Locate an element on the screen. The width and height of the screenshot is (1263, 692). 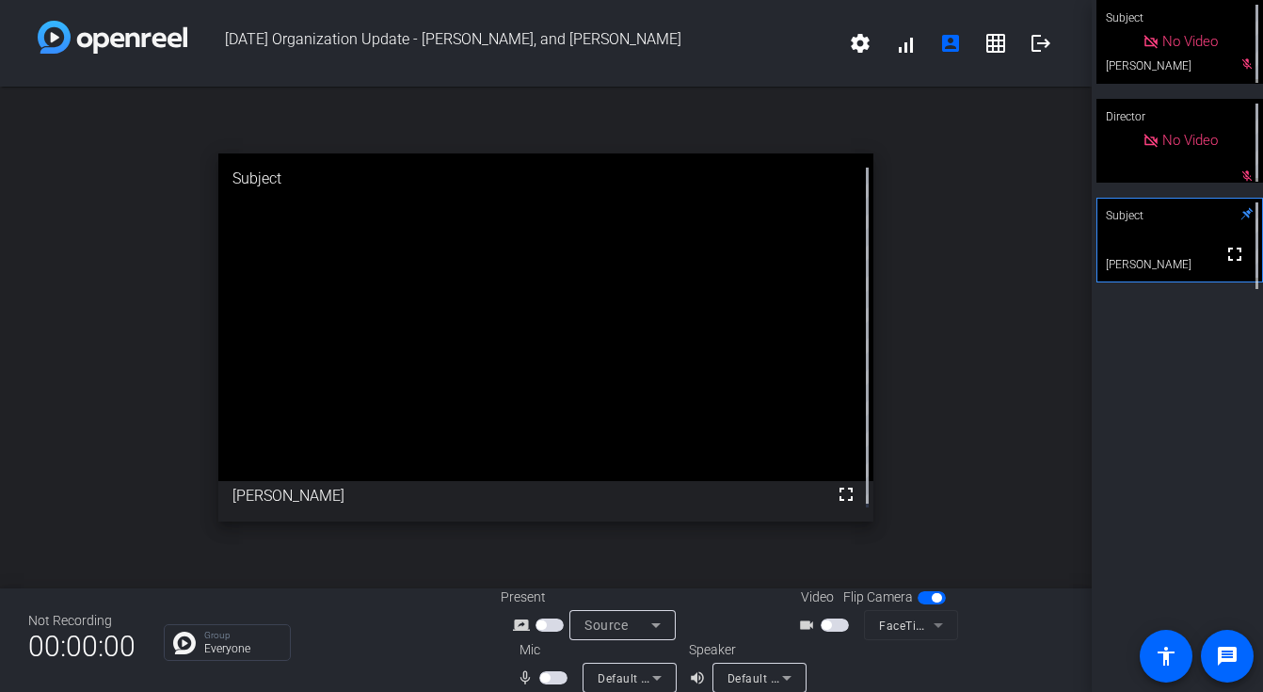
div: Speaker is located at coordinates (745, 649).